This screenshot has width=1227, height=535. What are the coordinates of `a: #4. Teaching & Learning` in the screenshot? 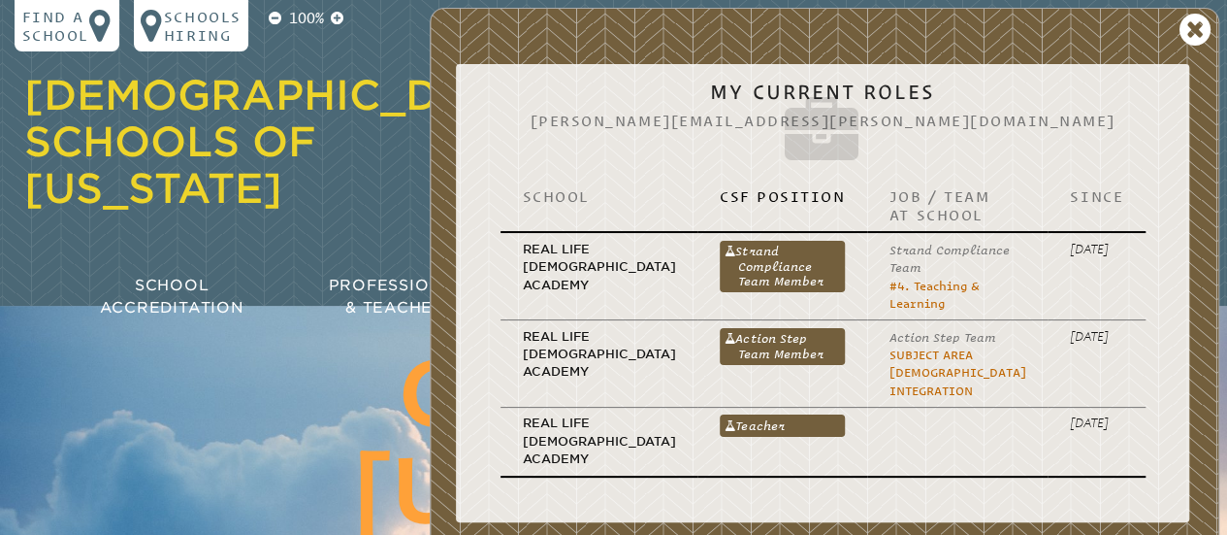 It's located at (934, 294).